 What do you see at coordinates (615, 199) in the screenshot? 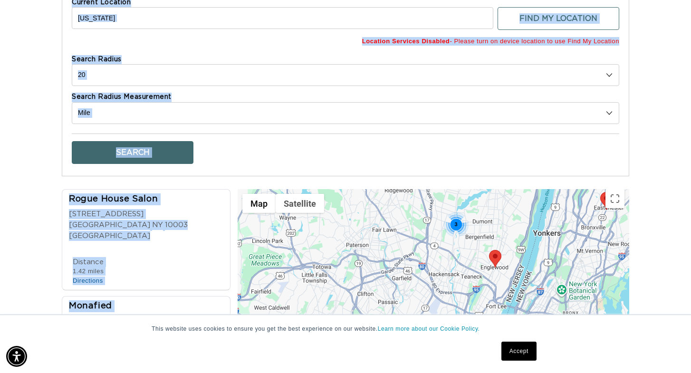
I see `button: Toggle fullscreen view` at bounding box center [615, 199].